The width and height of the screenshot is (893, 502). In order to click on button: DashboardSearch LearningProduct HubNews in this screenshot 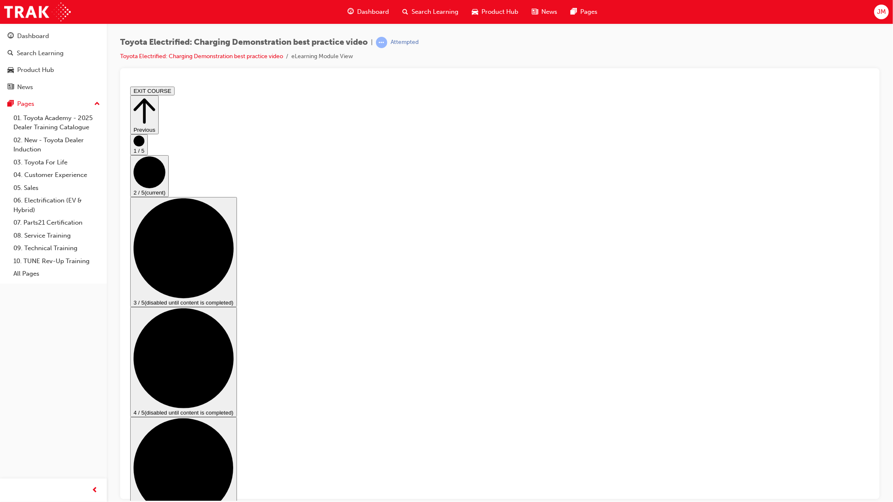, I will do `click(53, 62)`.